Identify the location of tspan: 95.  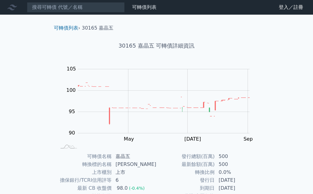
(72, 111).